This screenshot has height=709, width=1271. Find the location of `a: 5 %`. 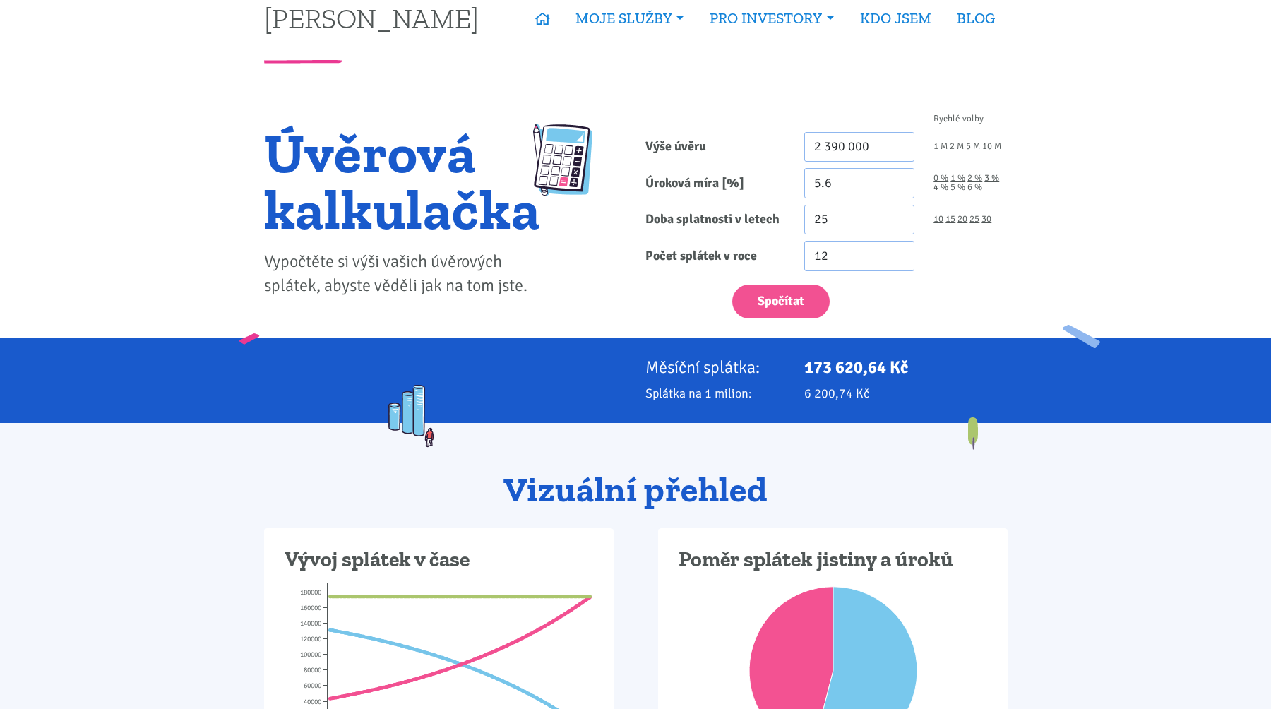

a: 5 % is located at coordinates (957, 187).